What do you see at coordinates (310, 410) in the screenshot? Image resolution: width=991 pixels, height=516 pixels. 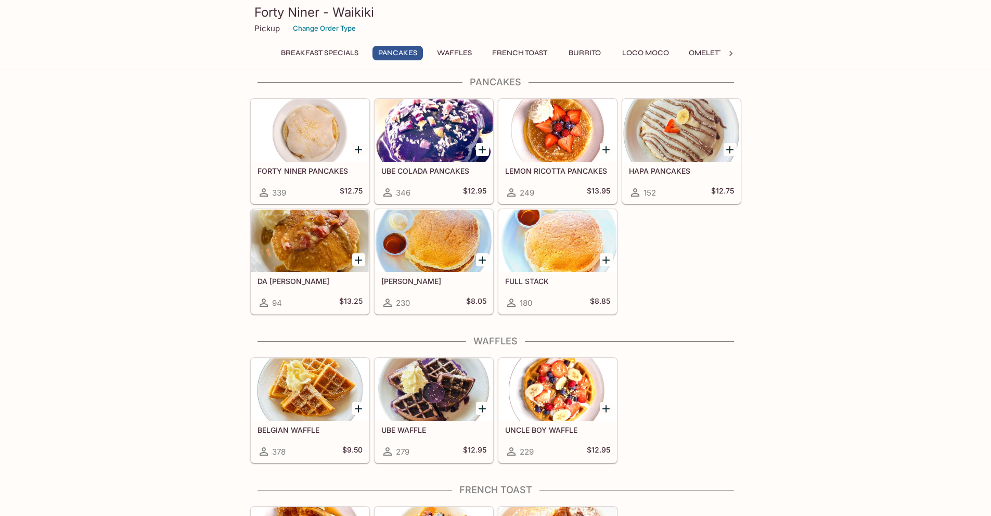 I see `a: BELGIAN WAFFLE378$9.50` at bounding box center [310, 410].